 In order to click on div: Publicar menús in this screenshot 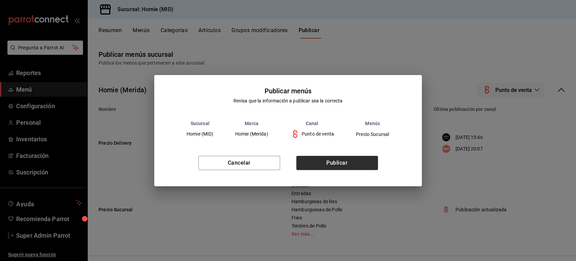, I will do `click(288, 91)`.